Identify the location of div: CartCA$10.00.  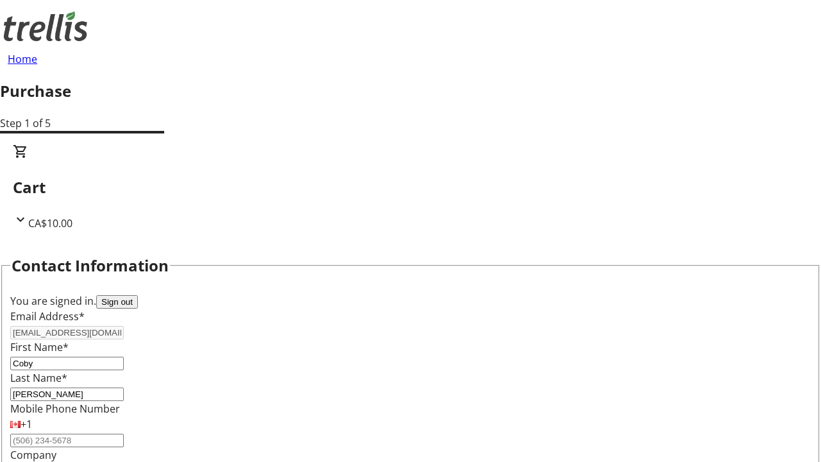
(410, 187).